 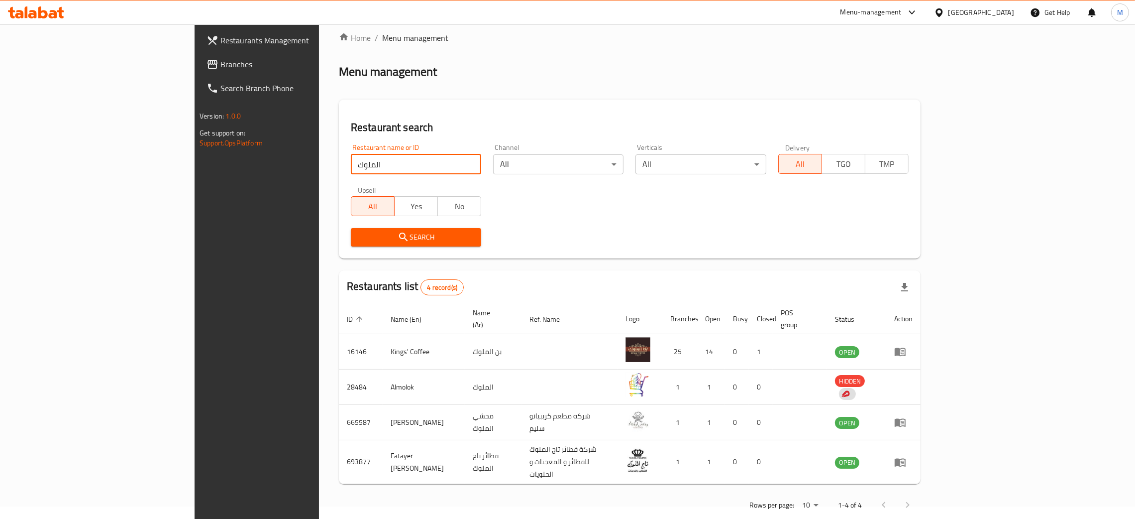 I want to click on label: Upsell, so click(x=367, y=190).